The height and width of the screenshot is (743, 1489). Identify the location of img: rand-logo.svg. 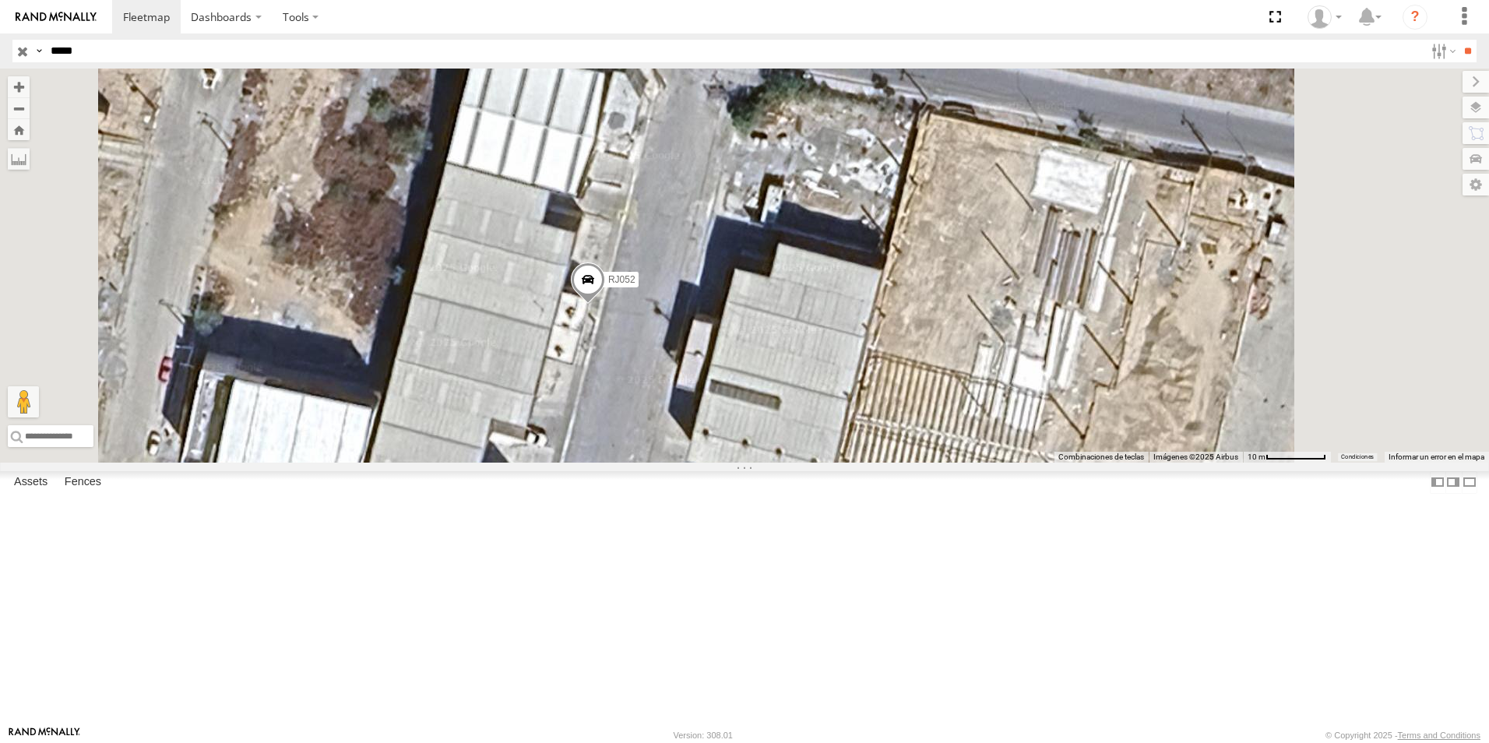
(56, 17).